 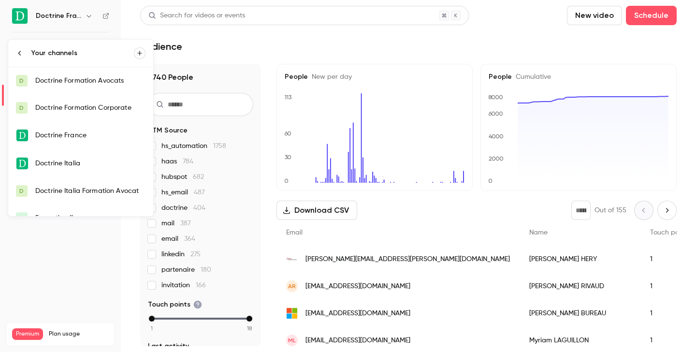 What do you see at coordinates (90, 191) in the screenshot?
I see `div: Doctrine Italia Formation Avocat` at bounding box center [90, 191].